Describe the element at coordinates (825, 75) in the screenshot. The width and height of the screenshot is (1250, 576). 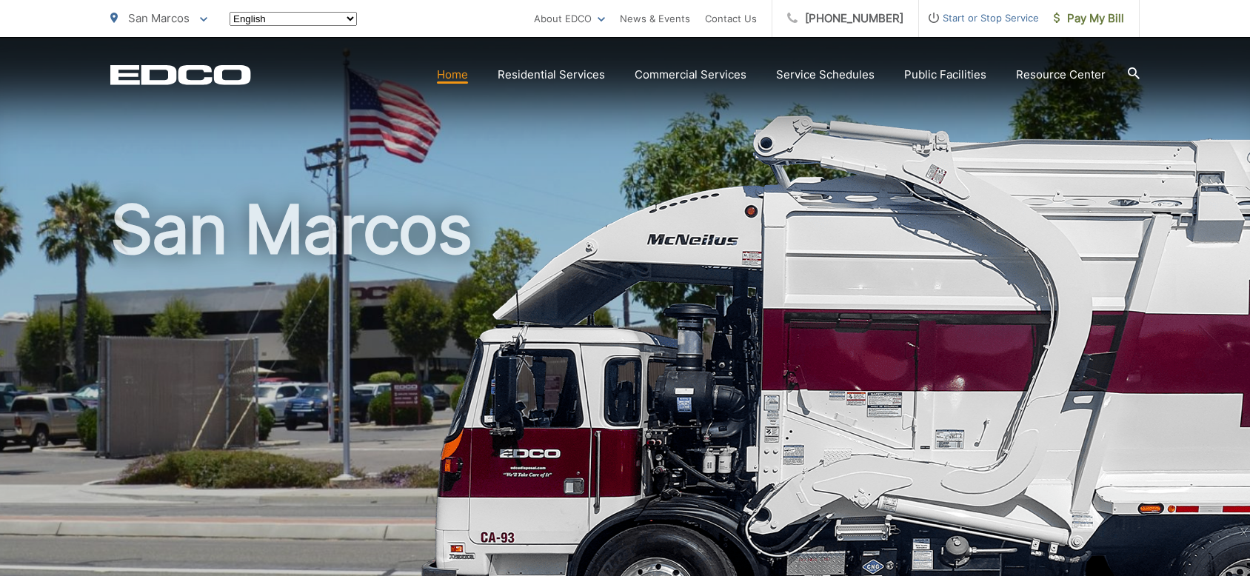
I see `a: Service Schedules` at that location.